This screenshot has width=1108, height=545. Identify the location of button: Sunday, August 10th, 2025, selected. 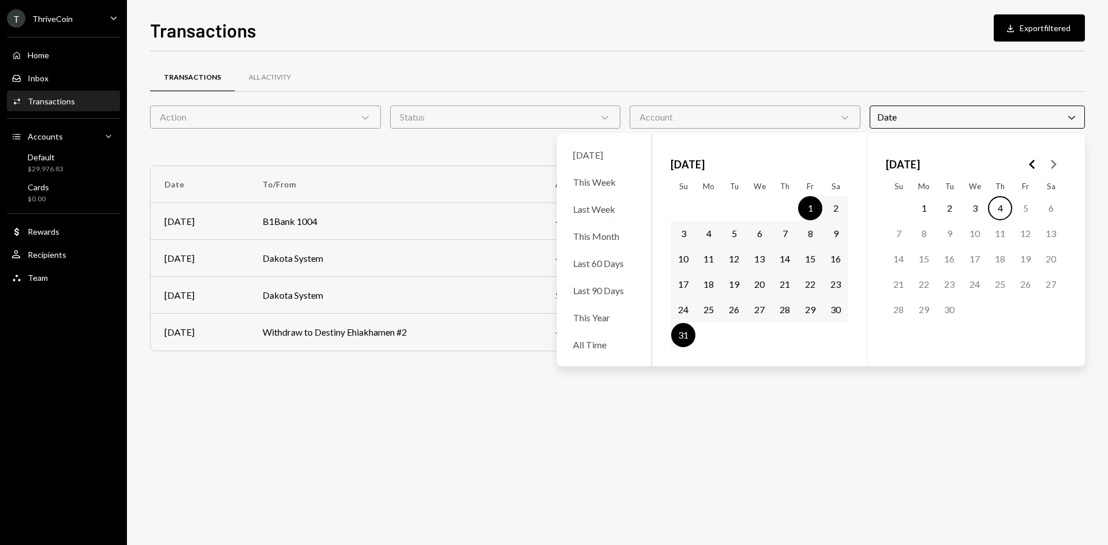
(683, 259).